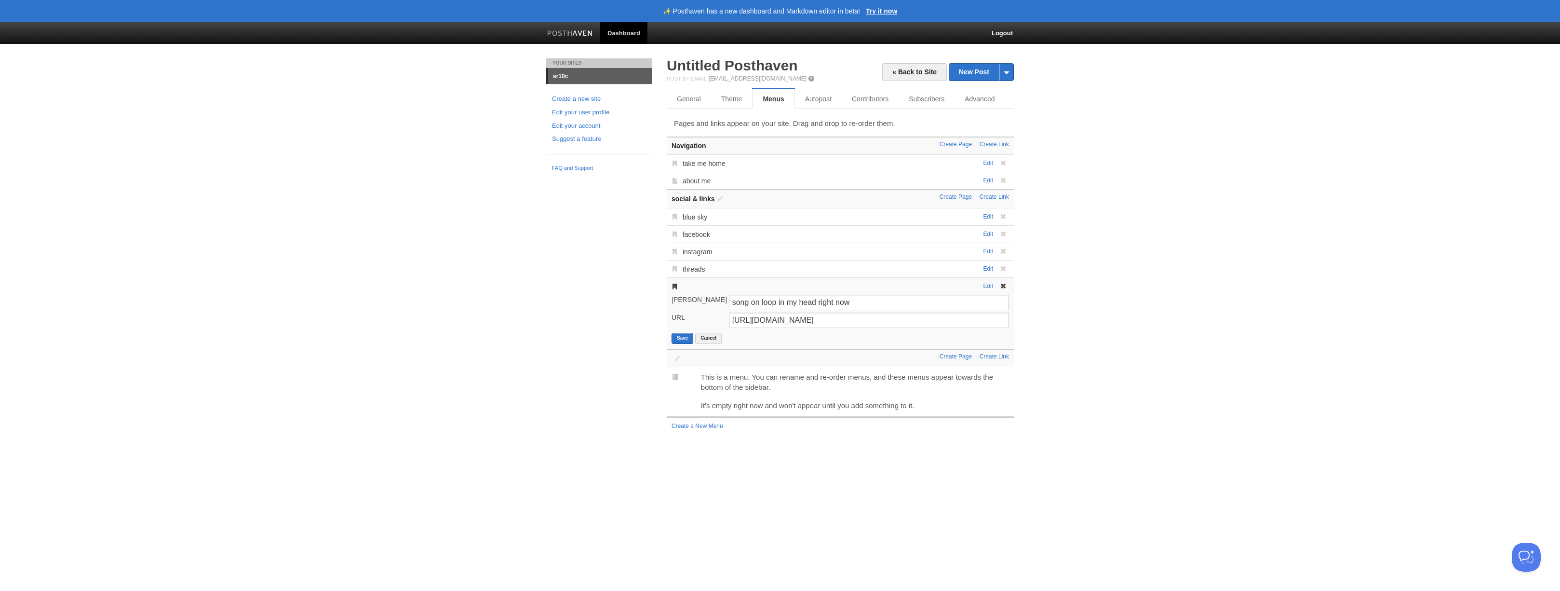  Describe the element at coordinates (697, 426) in the screenshot. I see `a: Create a New Menu` at that location.